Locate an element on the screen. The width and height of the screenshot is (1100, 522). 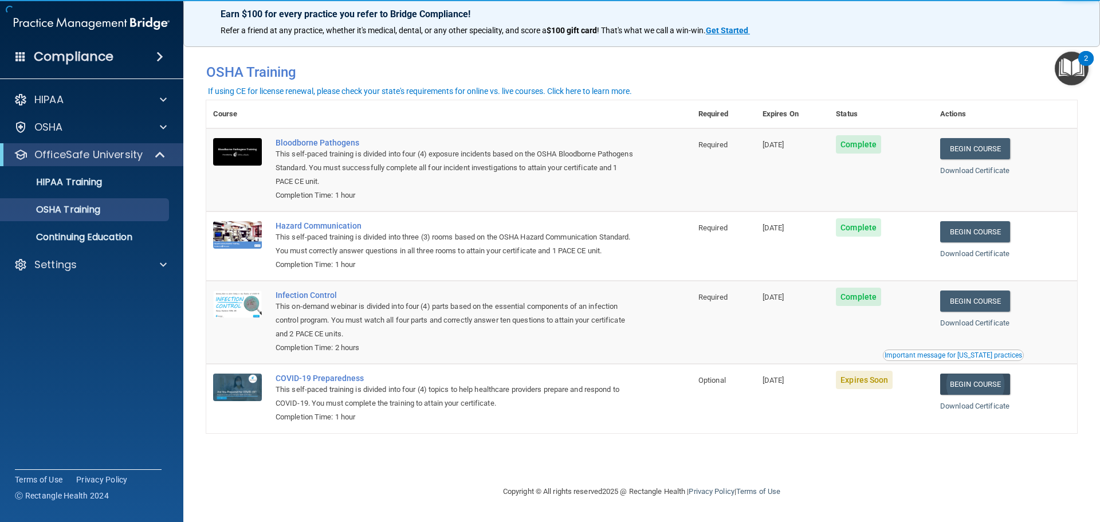
div: This self-paced training is divided into four (4) exposure incidents based on the OSHA Bloodborne... is located at coordinates (455, 168).